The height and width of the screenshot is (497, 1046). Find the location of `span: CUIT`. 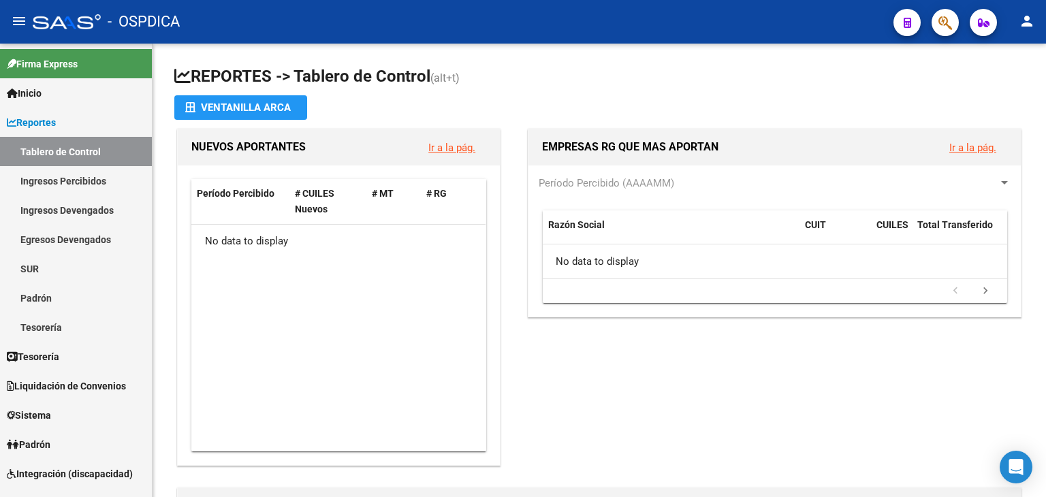

span: CUIT is located at coordinates (815, 225).